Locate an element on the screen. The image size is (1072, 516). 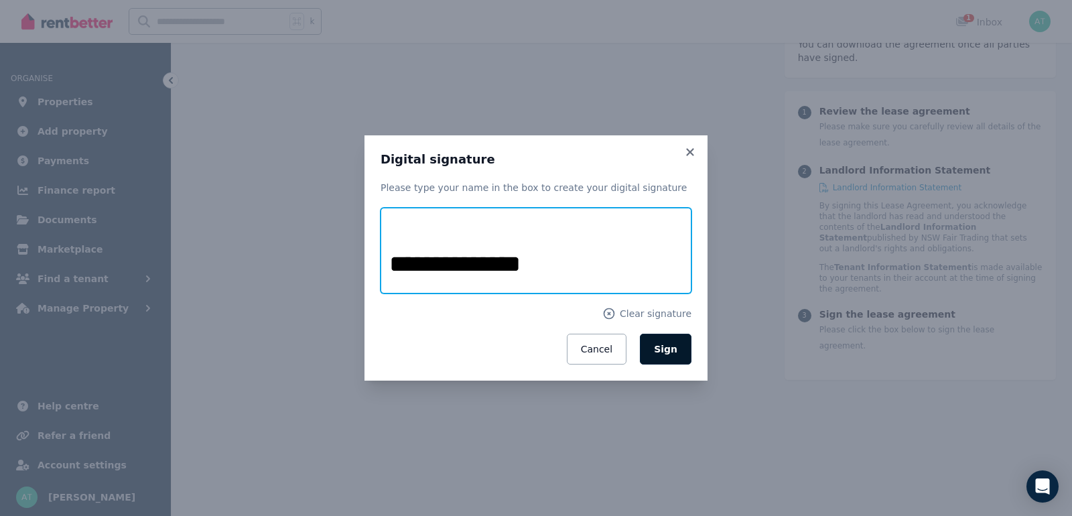
span: Clear signature is located at coordinates (655, 314).